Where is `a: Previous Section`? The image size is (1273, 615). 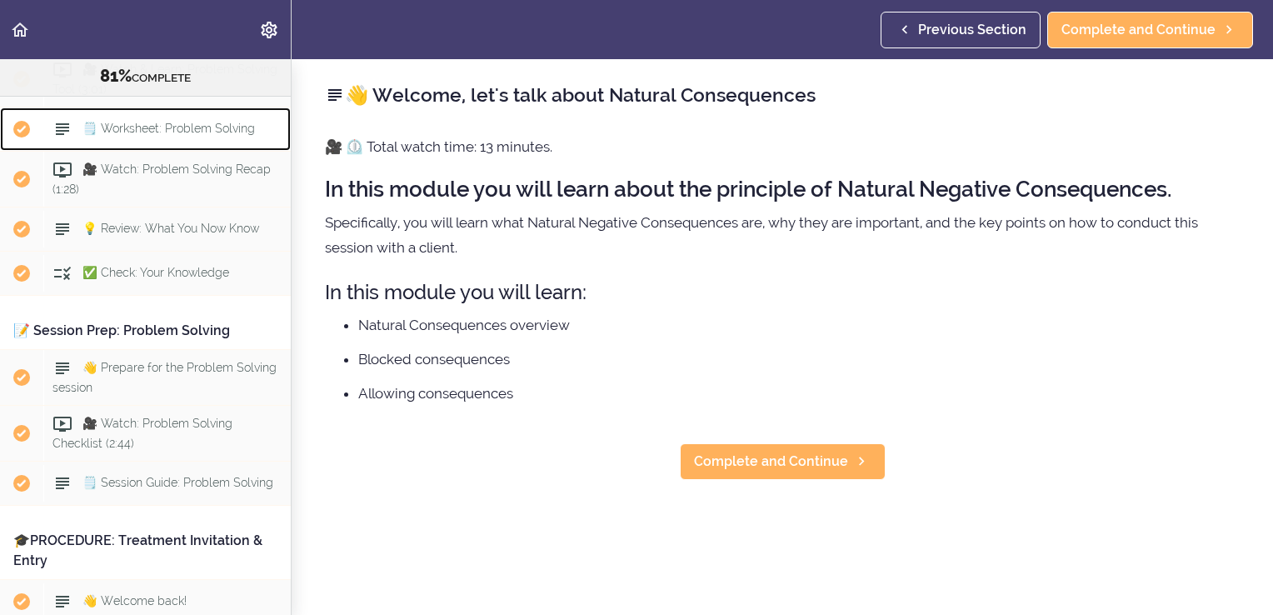 a: Previous Section is located at coordinates (960, 30).